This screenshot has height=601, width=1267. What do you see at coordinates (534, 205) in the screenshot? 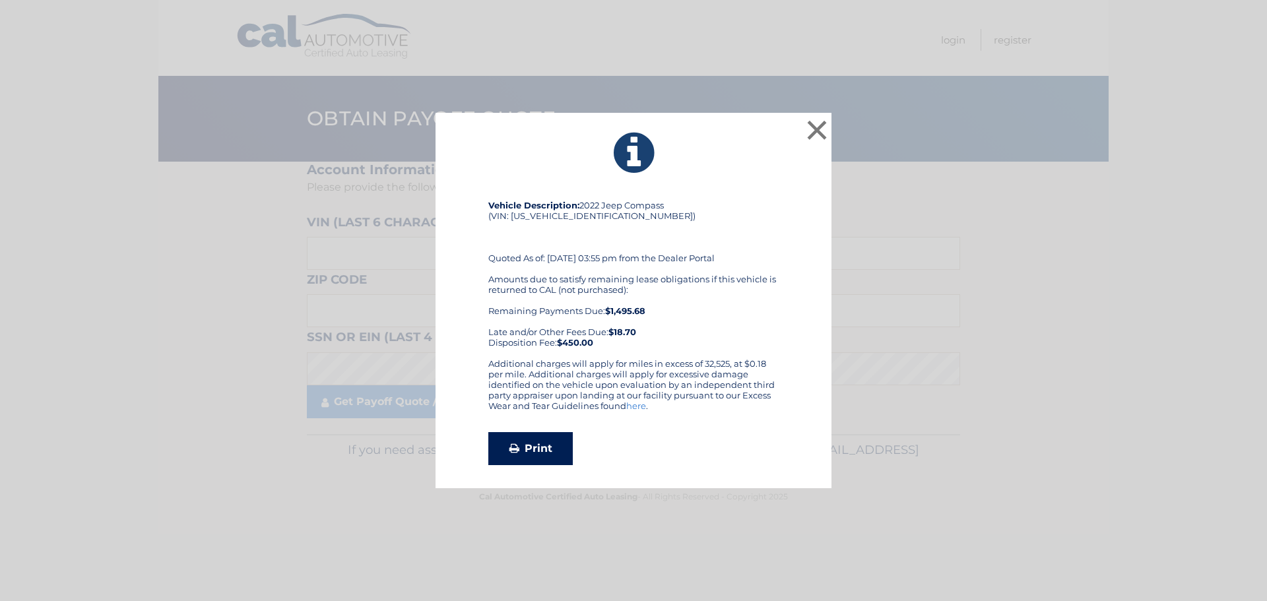
I see `strong: Vehicle Description:` at bounding box center [534, 205].